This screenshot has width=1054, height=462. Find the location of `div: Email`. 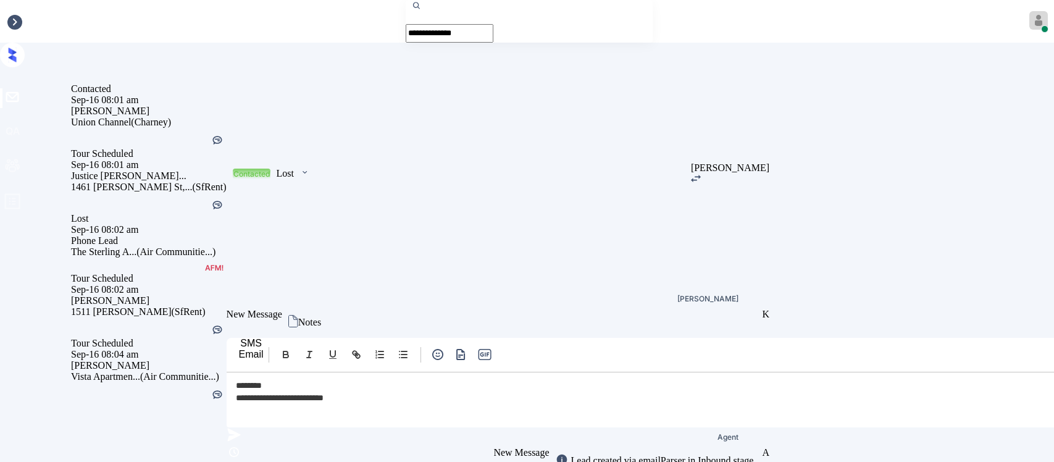

div: Email is located at coordinates (251, 354).